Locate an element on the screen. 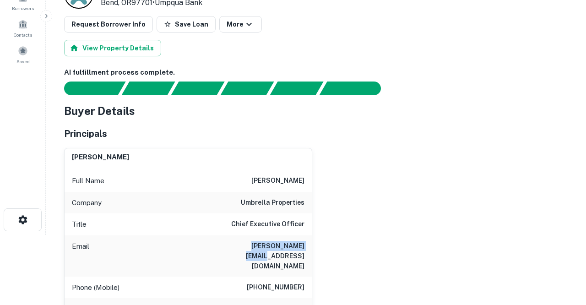 This screenshot has height=305, width=586. button: More is located at coordinates (240, 24).